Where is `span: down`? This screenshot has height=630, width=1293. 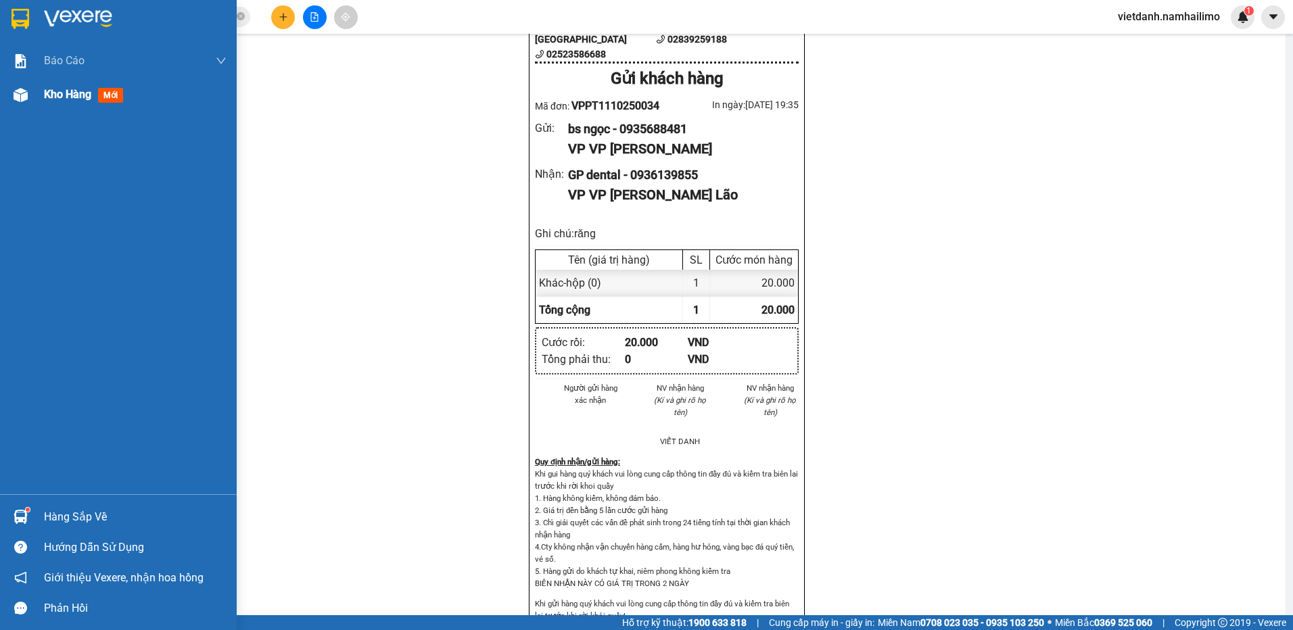
span: down is located at coordinates (221, 61).